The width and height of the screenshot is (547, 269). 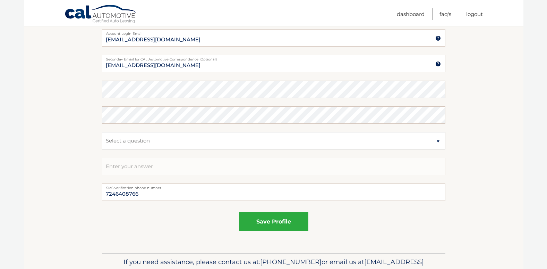 What do you see at coordinates (445, 14) in the screenshot?
I see `a: FAQ's` at bounding box center [445, 14].